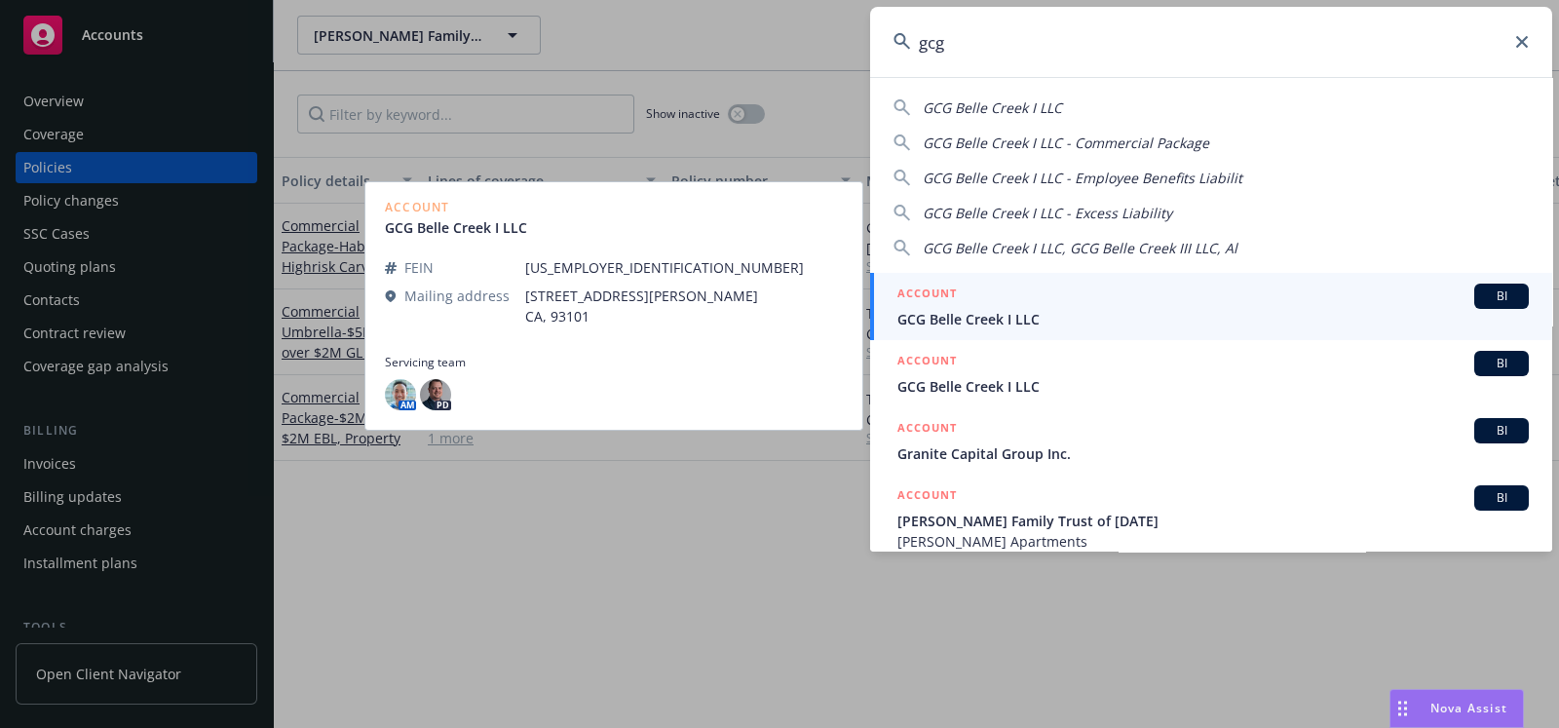 The image size is (1559, 728). Describe the element at coordinates (1211, 42) in the screenshot. I see `input: Search...` at that location.